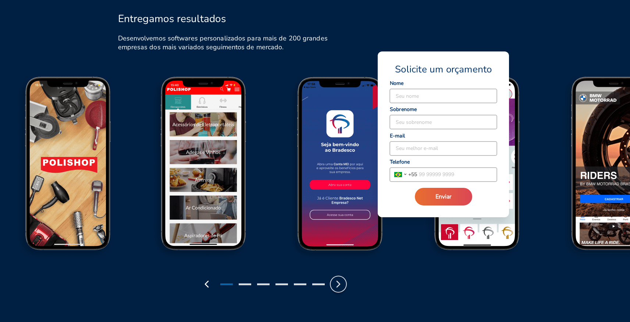 The height and width of the screenshot is (322, 630). I want to click on img: Polishop Screen 2, so click(205, 170).